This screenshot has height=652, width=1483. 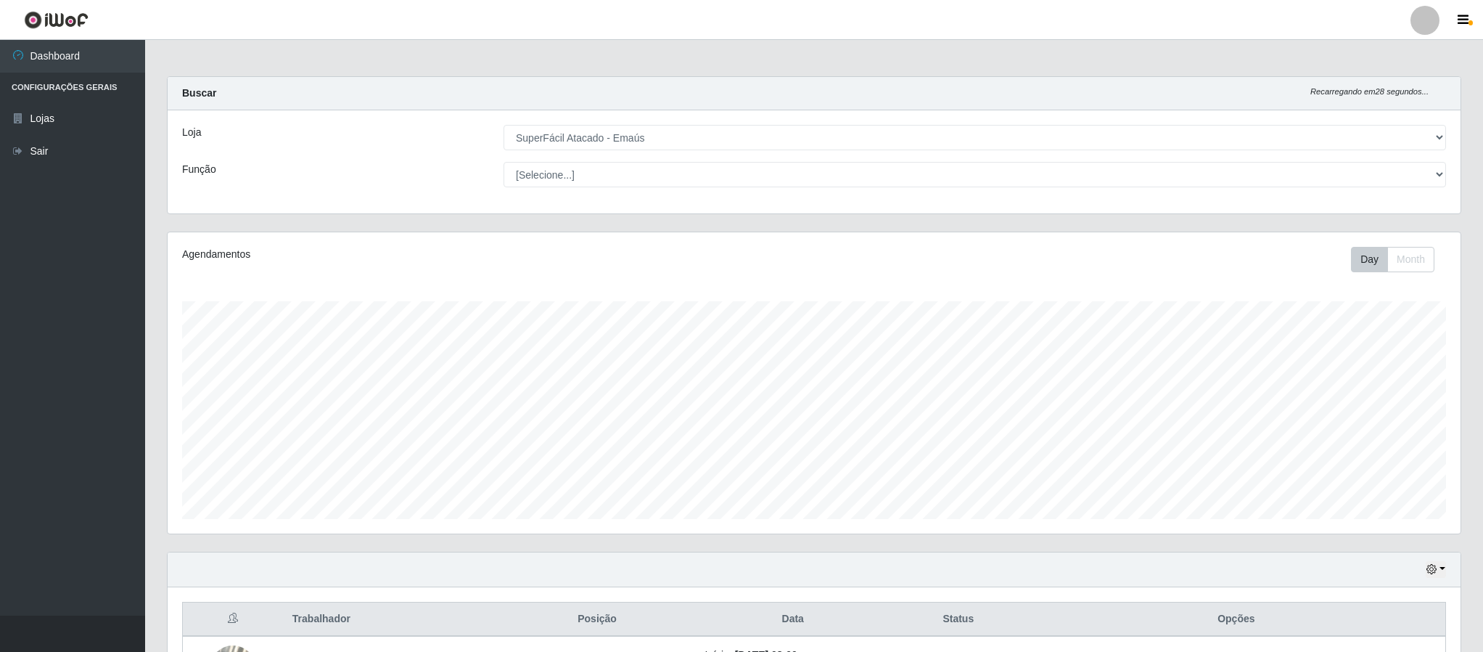 What do you see at coordinates (199, 93) in the screenshot?
I see `strong: Buscar` at bounding box center [199, 93].